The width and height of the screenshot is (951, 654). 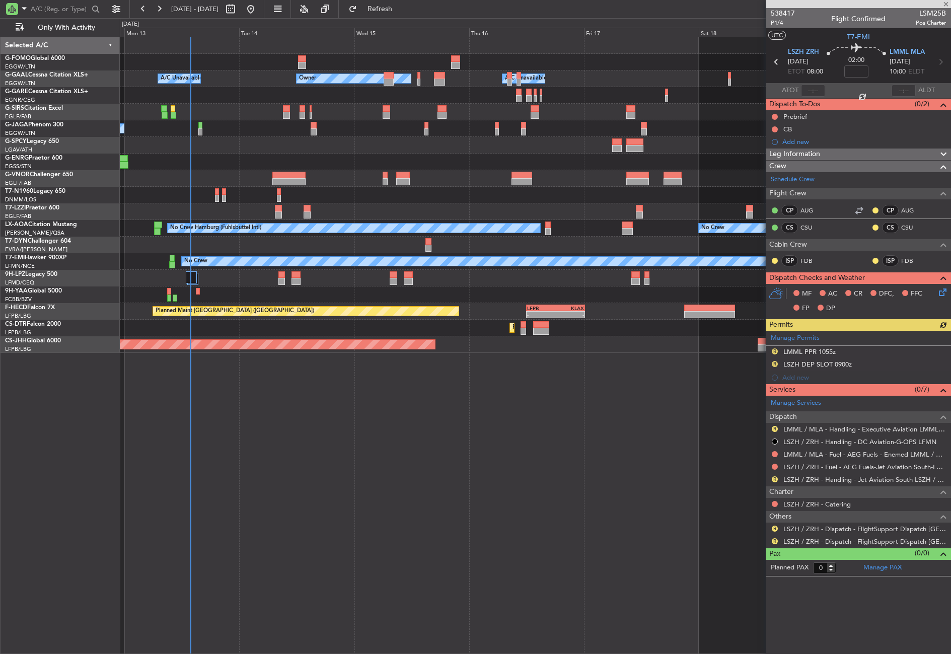 What do you see at coordinates (803, 52) in the screenshot?
I see `span: LSZH ZRH` at bounding box center [803, 52].